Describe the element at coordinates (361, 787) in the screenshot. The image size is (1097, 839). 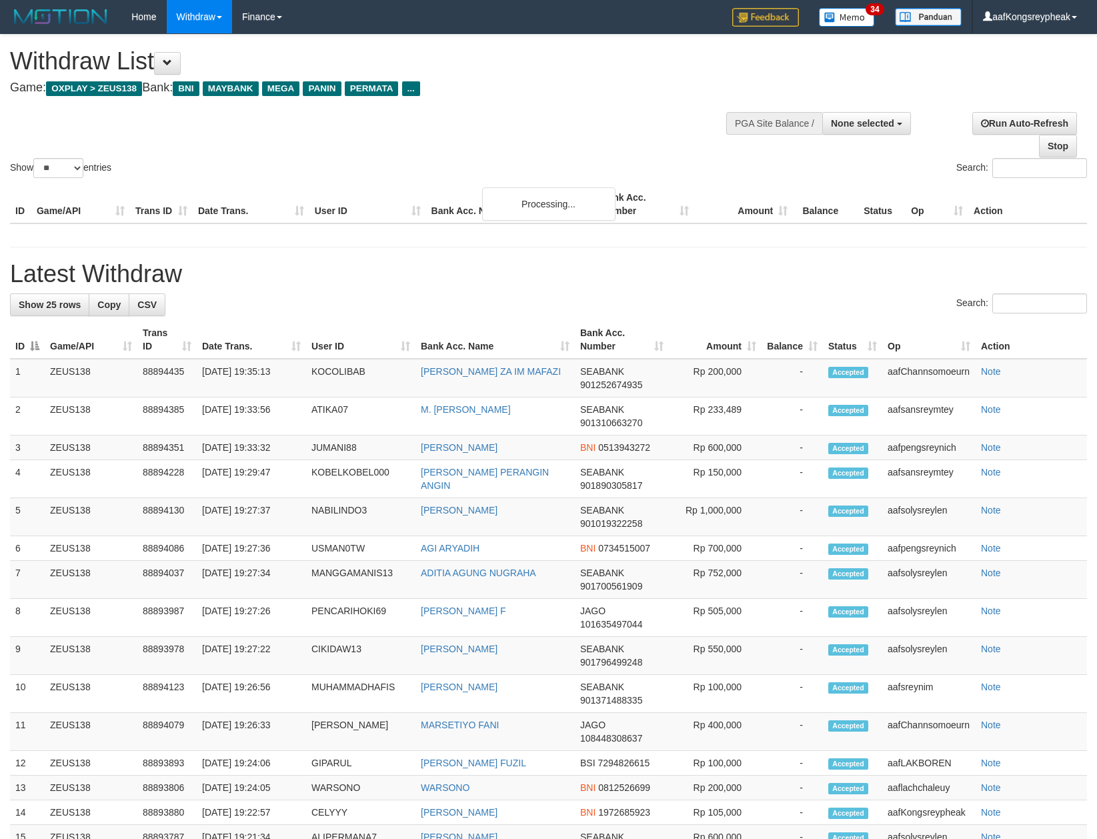
I see `td: WARSONO` at that location.